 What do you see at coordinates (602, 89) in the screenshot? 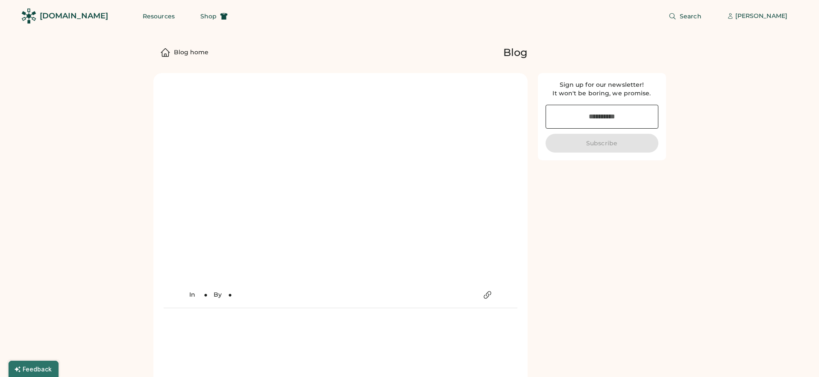
I see `div: Sign up for our newsletter! It won't be boring, we promise.` at bounding box center [602, 89].